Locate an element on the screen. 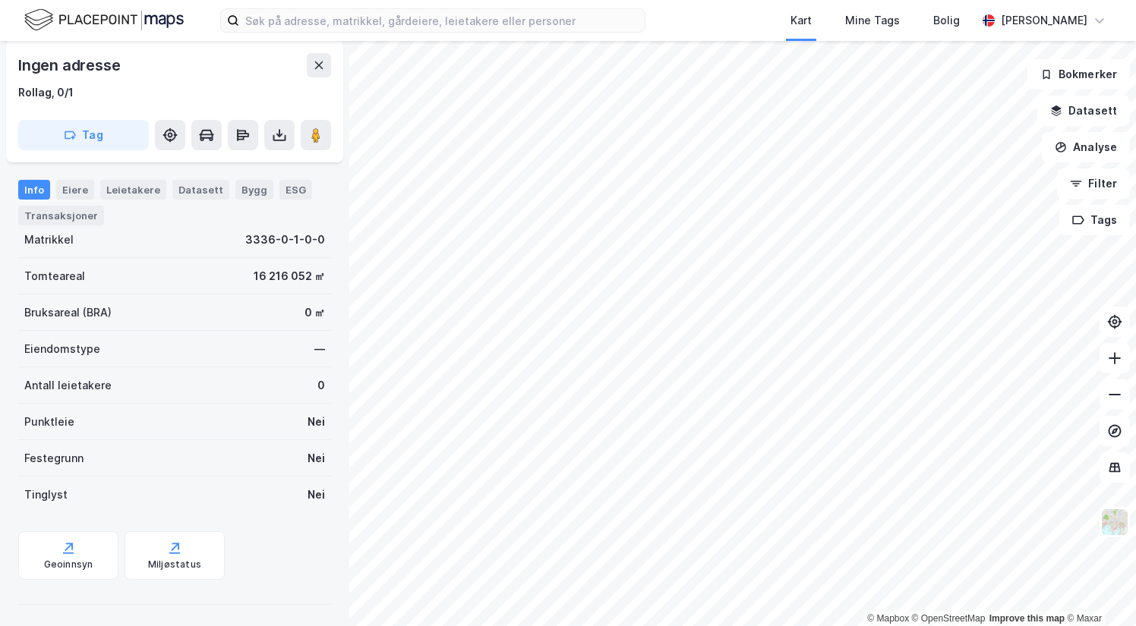 The height and width of the screenshot is (626, 1136). div: Bruksareal (BRA) is located at coordinates (68, 313).